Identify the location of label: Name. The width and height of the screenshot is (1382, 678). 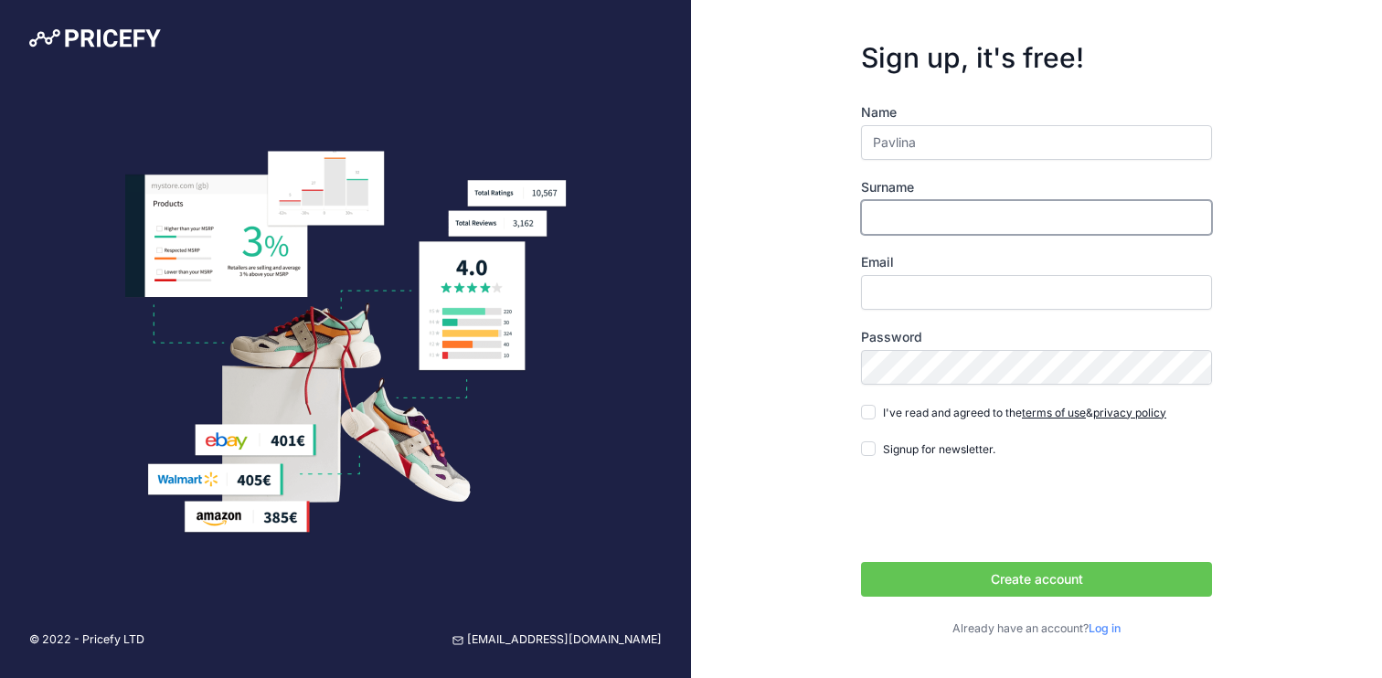
(1037, 112).